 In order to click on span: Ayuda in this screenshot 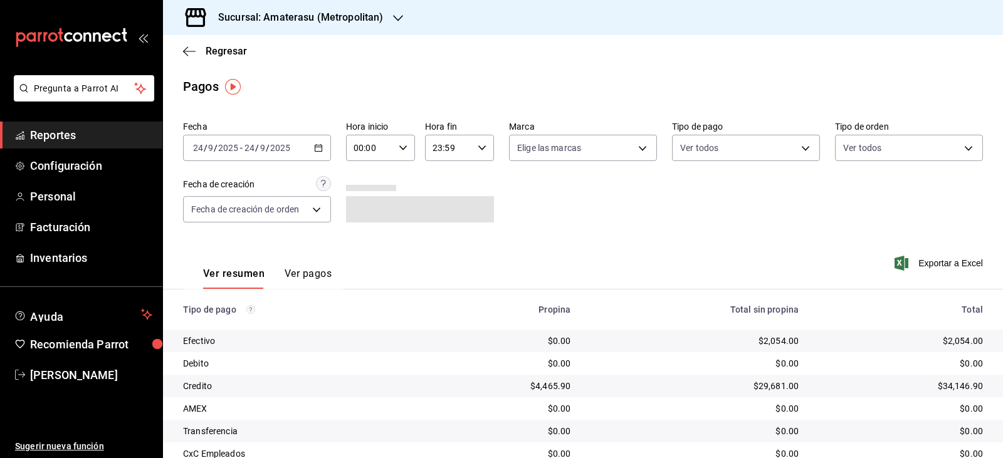, I will do `click(83, 315)`.